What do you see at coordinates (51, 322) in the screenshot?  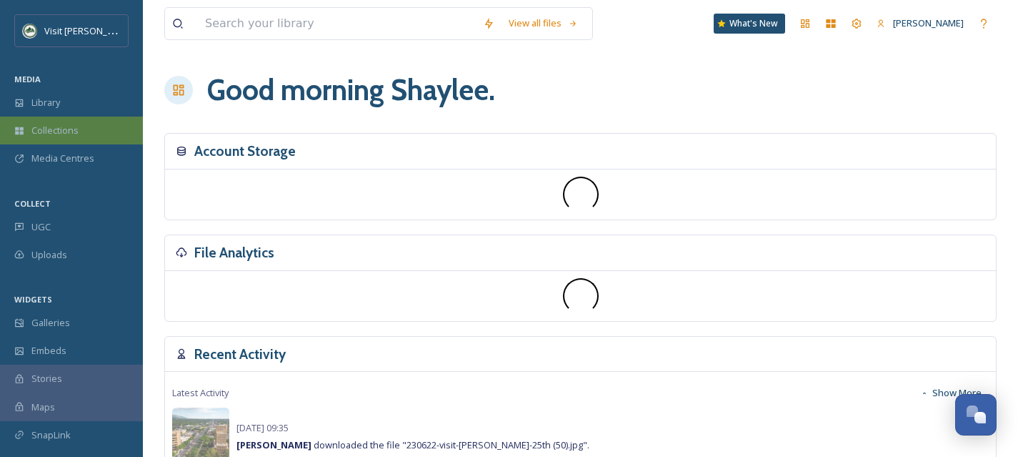 I see `span: Galleries` at bounding box center [51, 322].